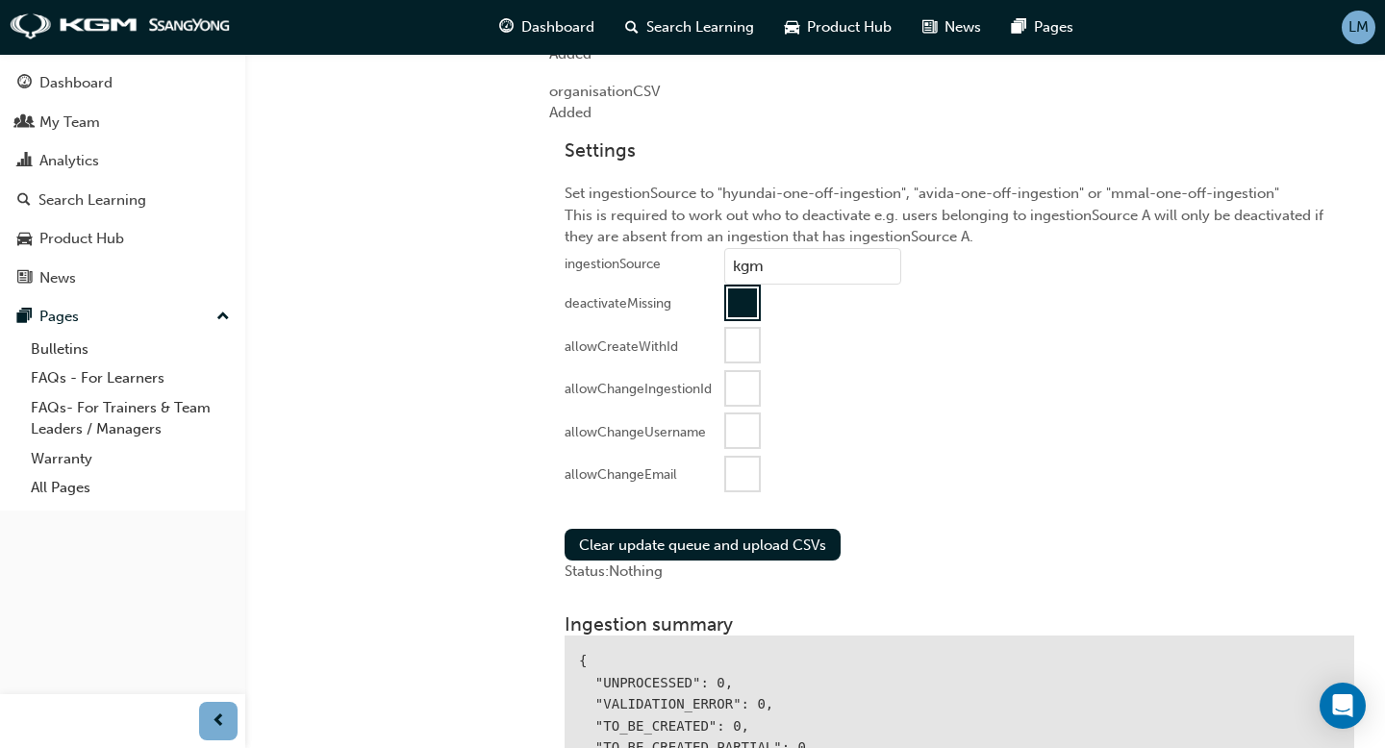 The image size is (1385, 748). Describe the element at coordinates (558, 27) in the screenshot. I see `span: Dashboard` at that location.